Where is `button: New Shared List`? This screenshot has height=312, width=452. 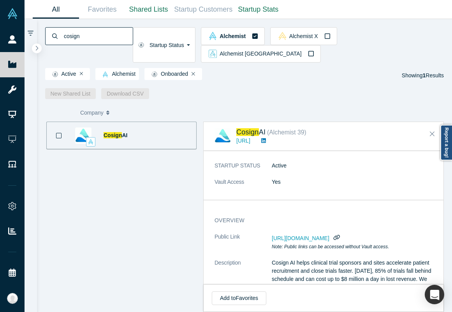 button: New Shared List is located at coordinates (70, 94).